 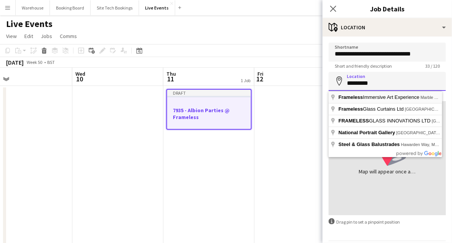 I want to click on div: Drag pin to set a pinpoint position, so click(x=387, y=222).